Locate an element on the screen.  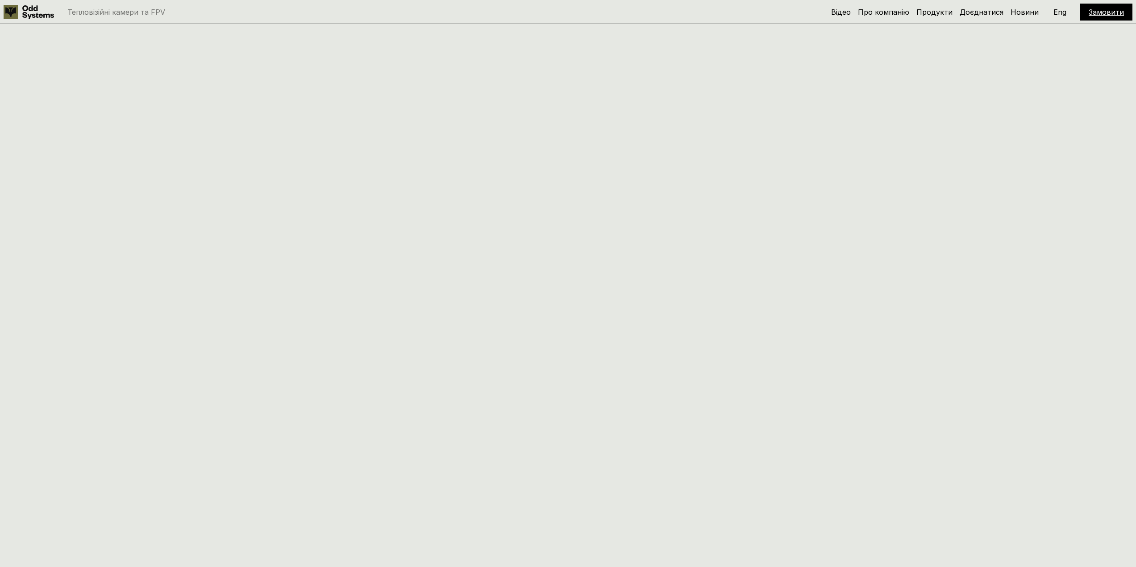
a: Замовити is located at coordinates (1106, 12).